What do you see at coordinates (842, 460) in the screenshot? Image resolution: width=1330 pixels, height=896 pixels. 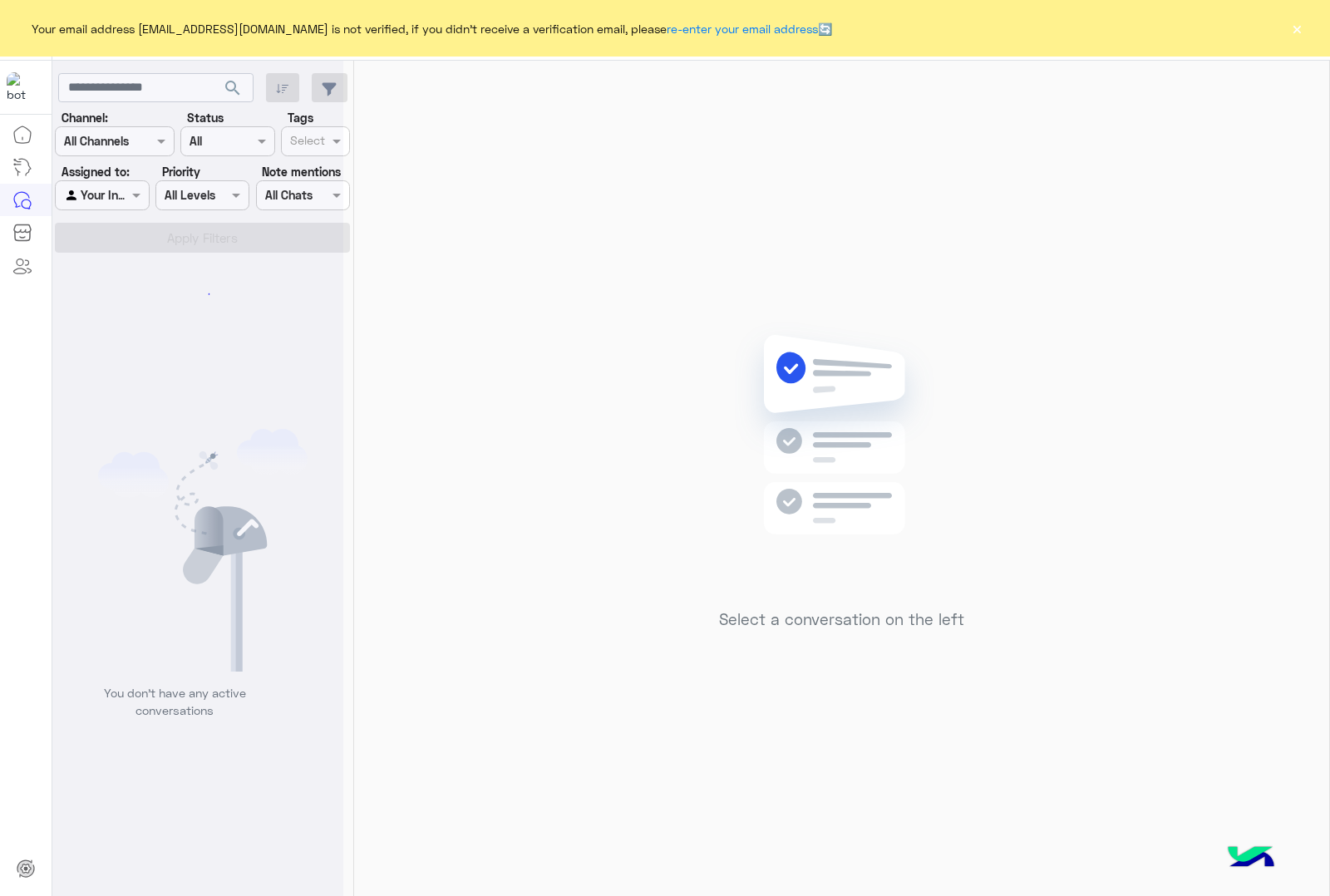 I see `img: no messages` at bounding box center [842, 460].